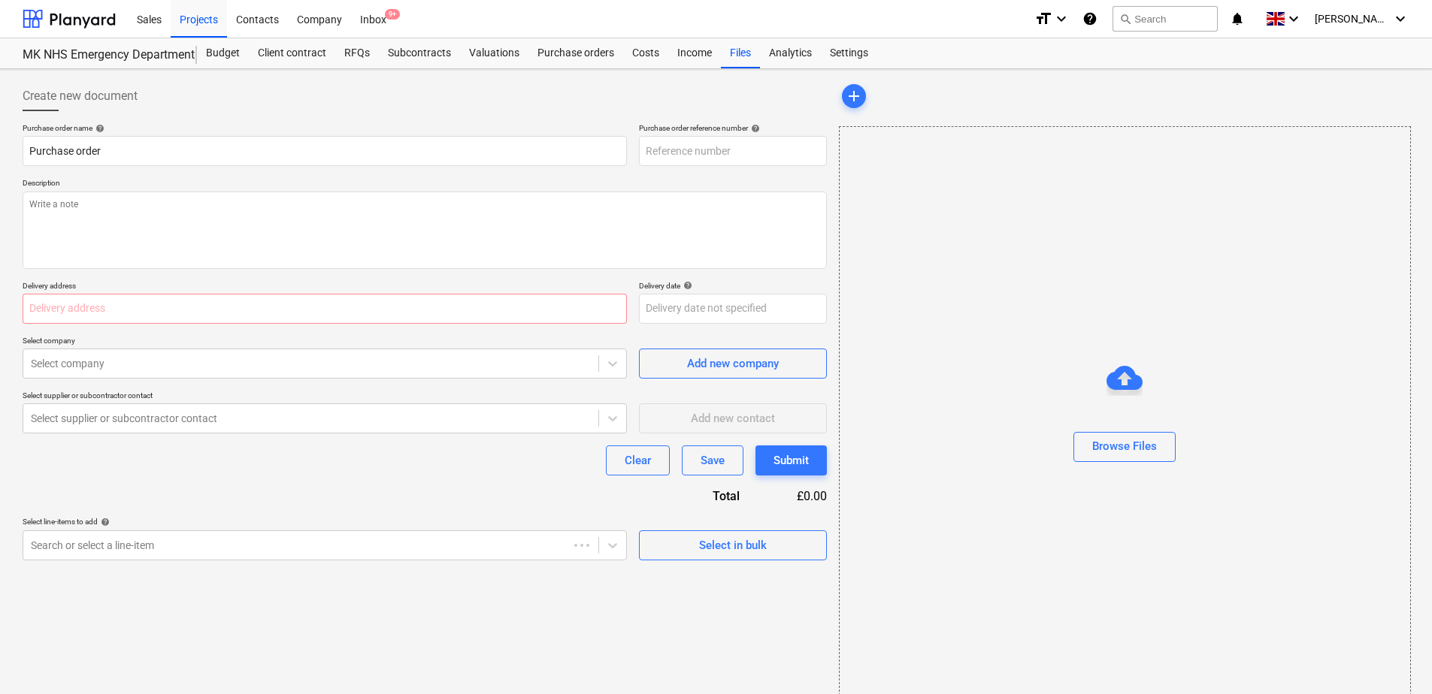 Image resolution: width=1432 pixels, height=694 pixels. What do you see at coordinates (292, 53) in the screenshot?
I see `a: Client contract` at bounding box center [292, 53].